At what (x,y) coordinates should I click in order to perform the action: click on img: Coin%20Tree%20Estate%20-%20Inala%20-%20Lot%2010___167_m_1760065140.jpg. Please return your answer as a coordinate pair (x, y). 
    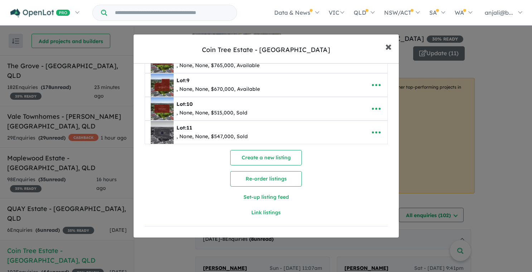
    Looking at the image, I should click on (162, 109).